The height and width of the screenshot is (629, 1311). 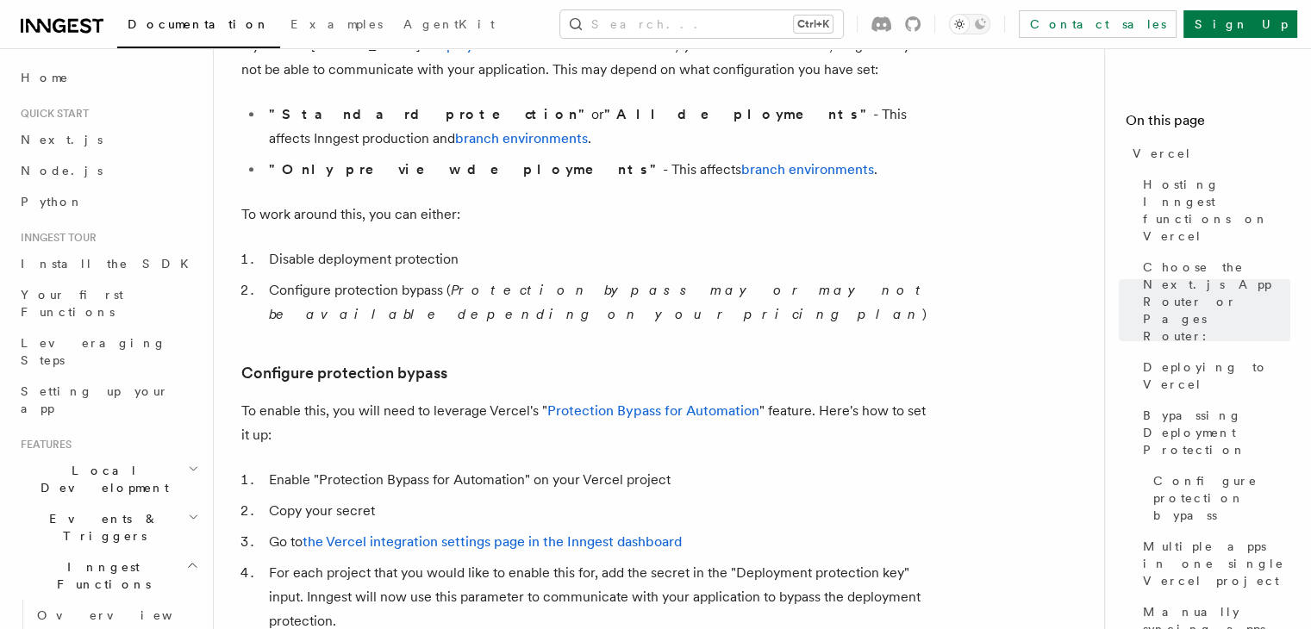 I want to click on button: Events & Triggers, so click(x=108, y=527).